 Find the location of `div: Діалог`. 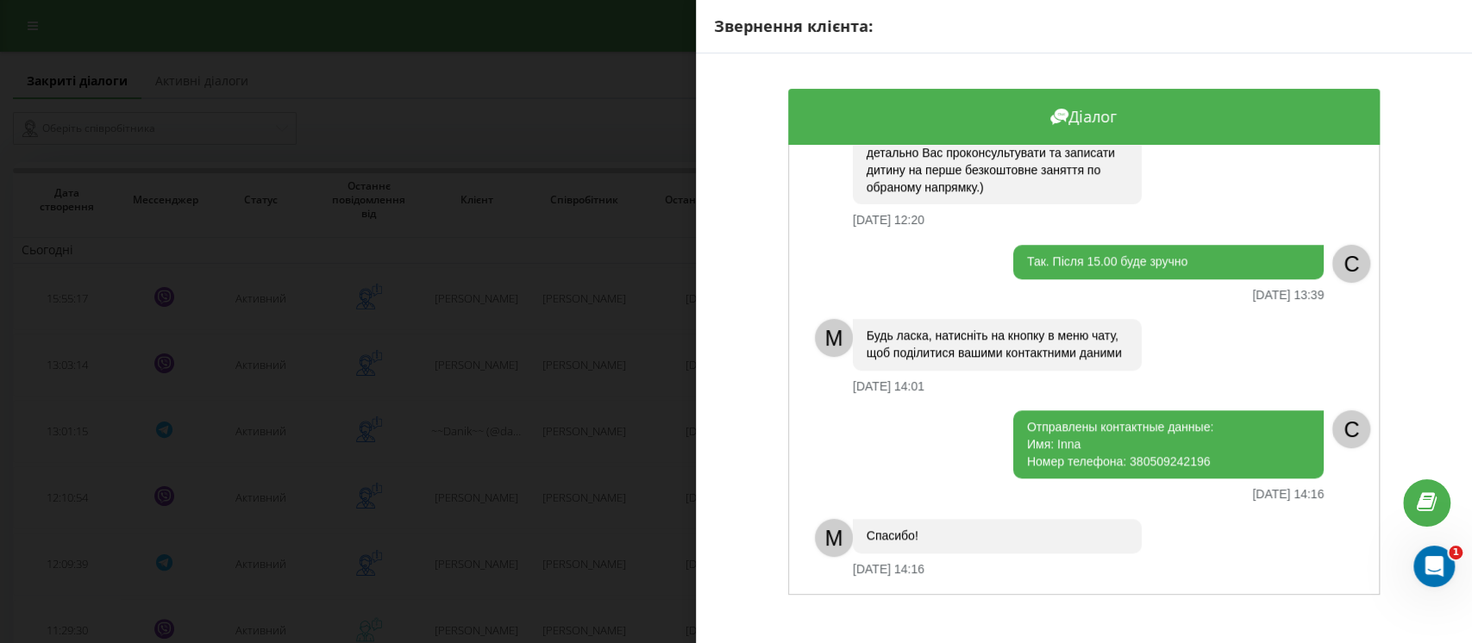

div: Діалог is located at coordinates (1084, 116).